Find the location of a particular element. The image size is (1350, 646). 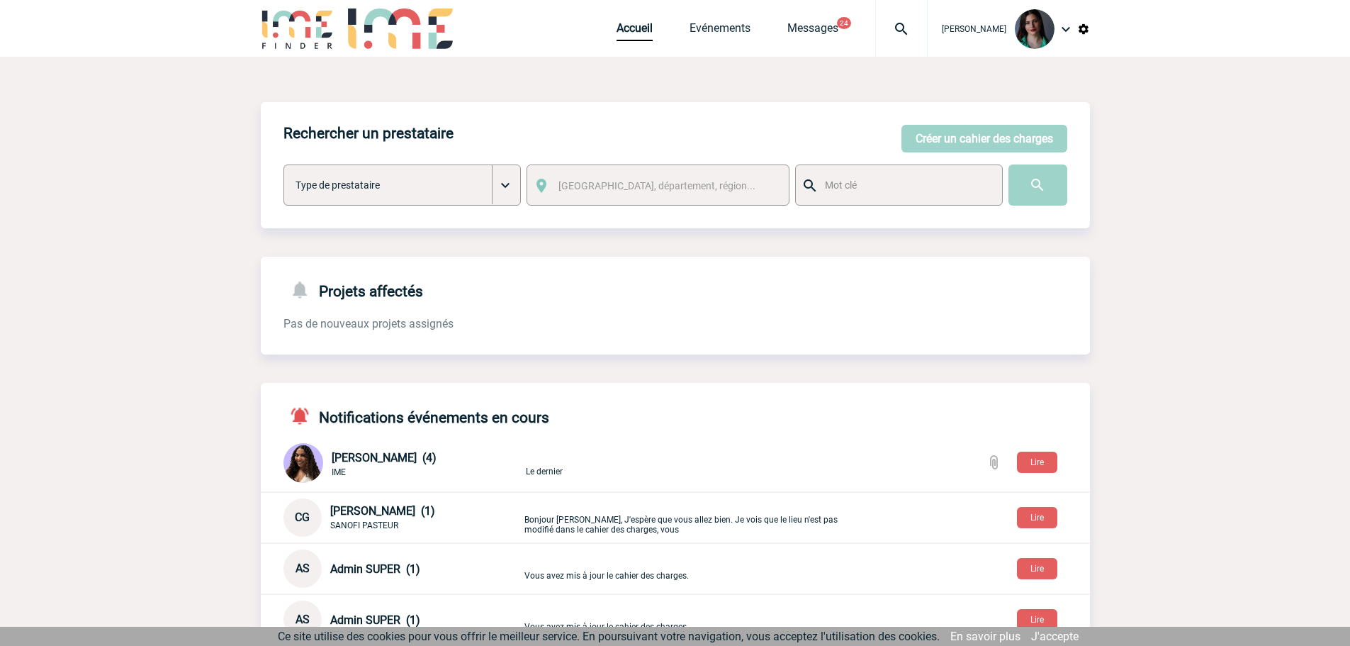

span: Pas de nouveaux projets assignés is located at coordinates (369, 323).